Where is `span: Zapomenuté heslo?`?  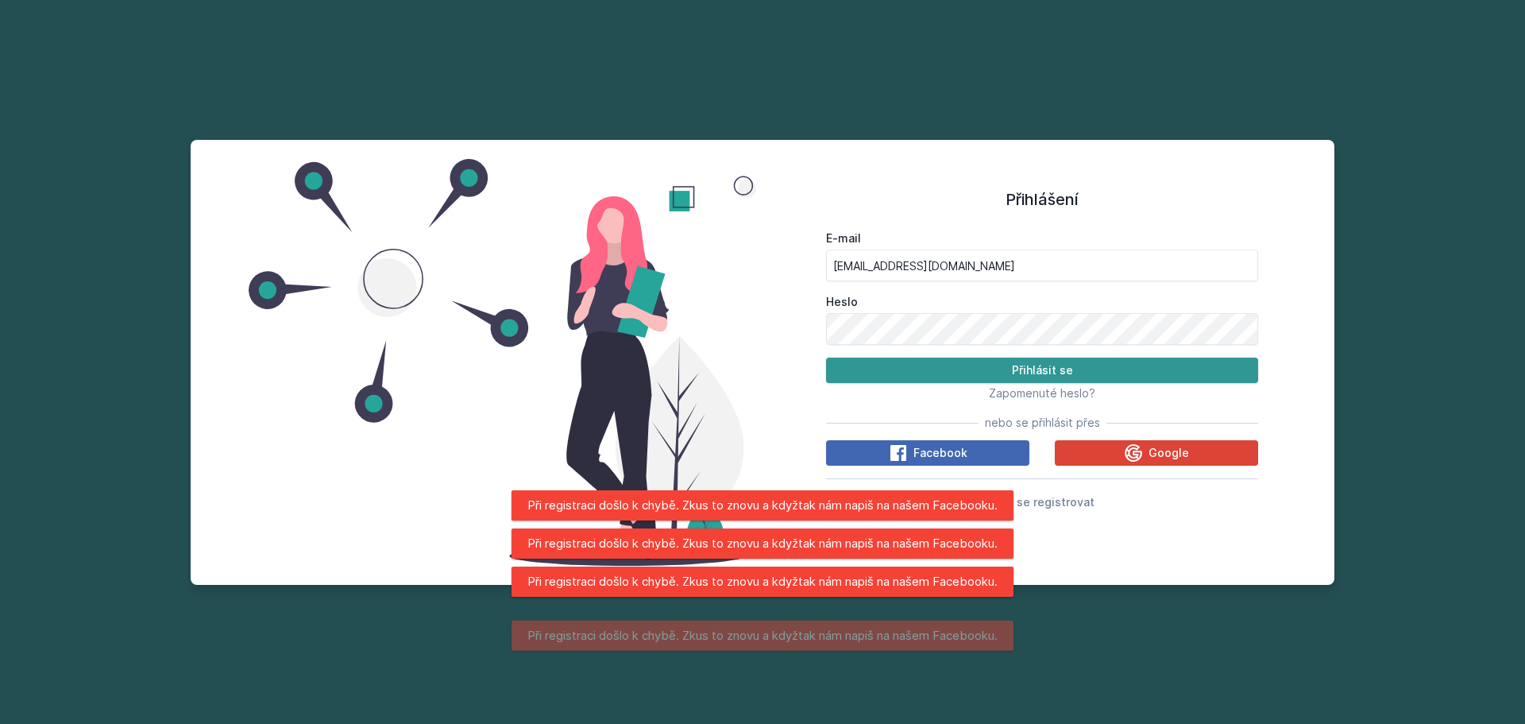
span: Zapomenuté heslo? is located at coordinates (1042, 392).